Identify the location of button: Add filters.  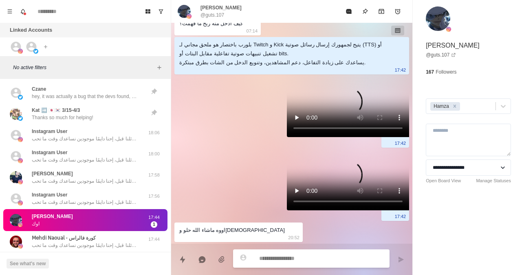
(159, 68).